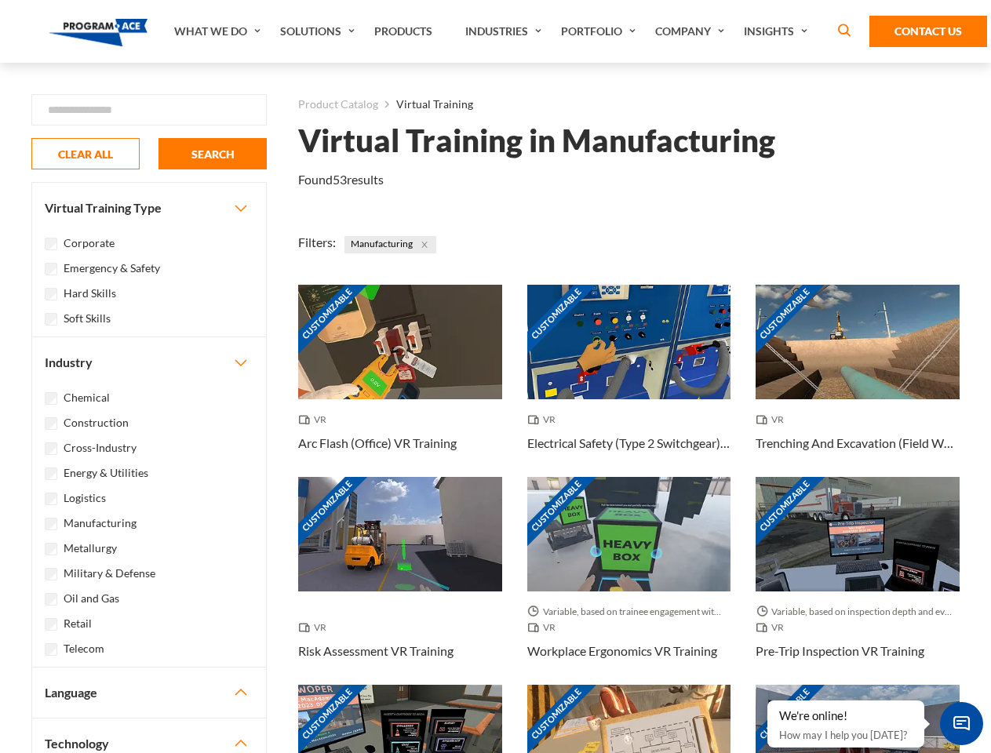 This screenshot has height=753, width=991. What do you see at coordinates (51, 294) in the screenshot?
I see `input: Hard Skills` at bounding box center [51, 294].